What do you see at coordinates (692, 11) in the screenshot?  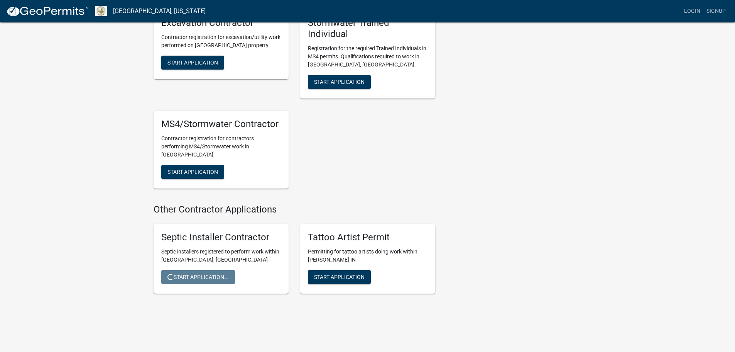 I see `a: Login` at bounding box center [692, 11].